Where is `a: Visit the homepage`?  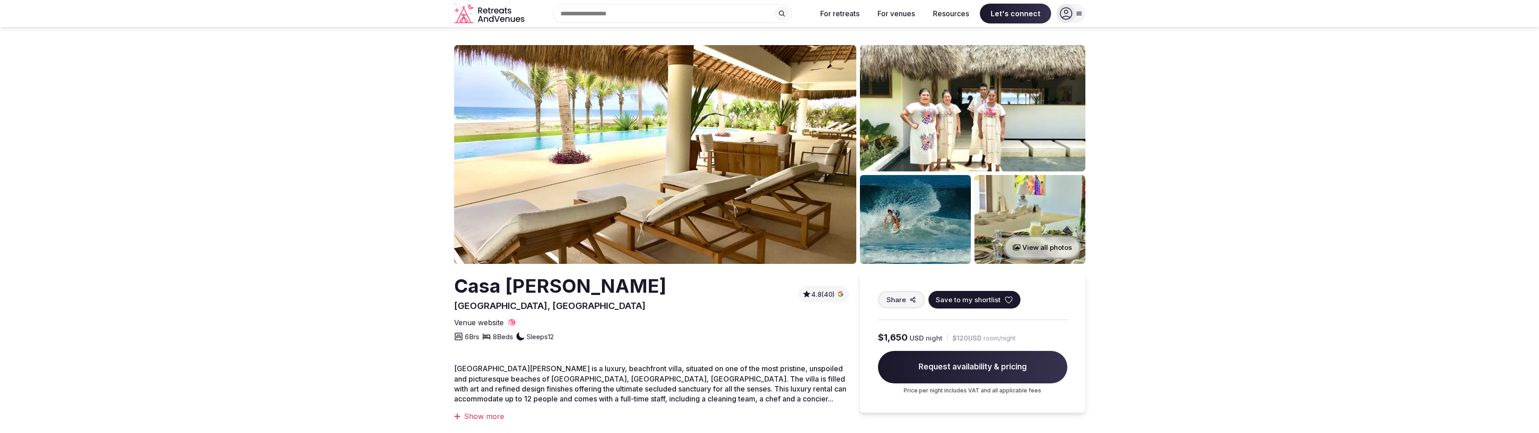 a: Visit the homepage is located at coordinates (490, 14).